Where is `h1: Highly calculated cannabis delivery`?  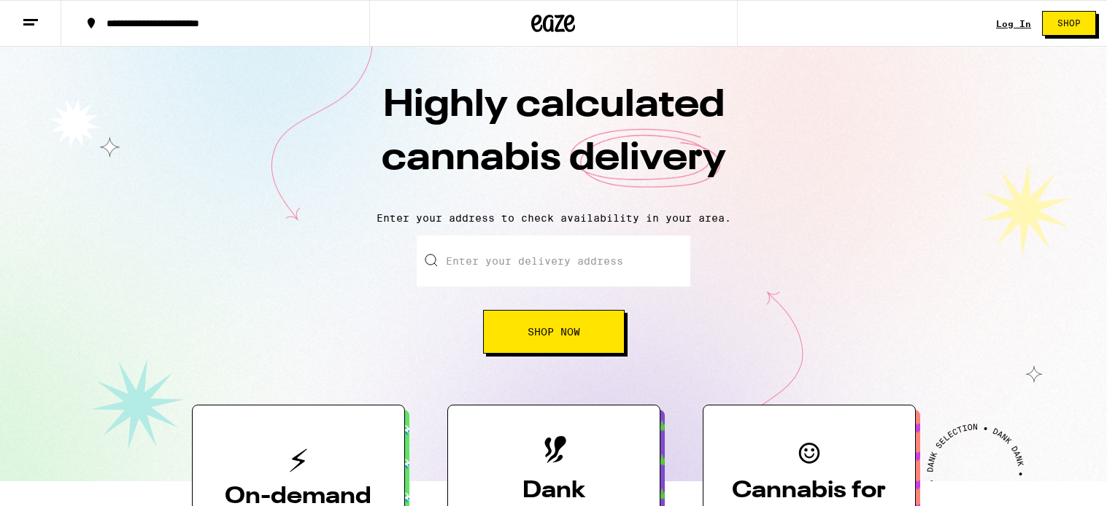 h1: Highly calculated cannabis delivery is located at coordinates (554, 140).